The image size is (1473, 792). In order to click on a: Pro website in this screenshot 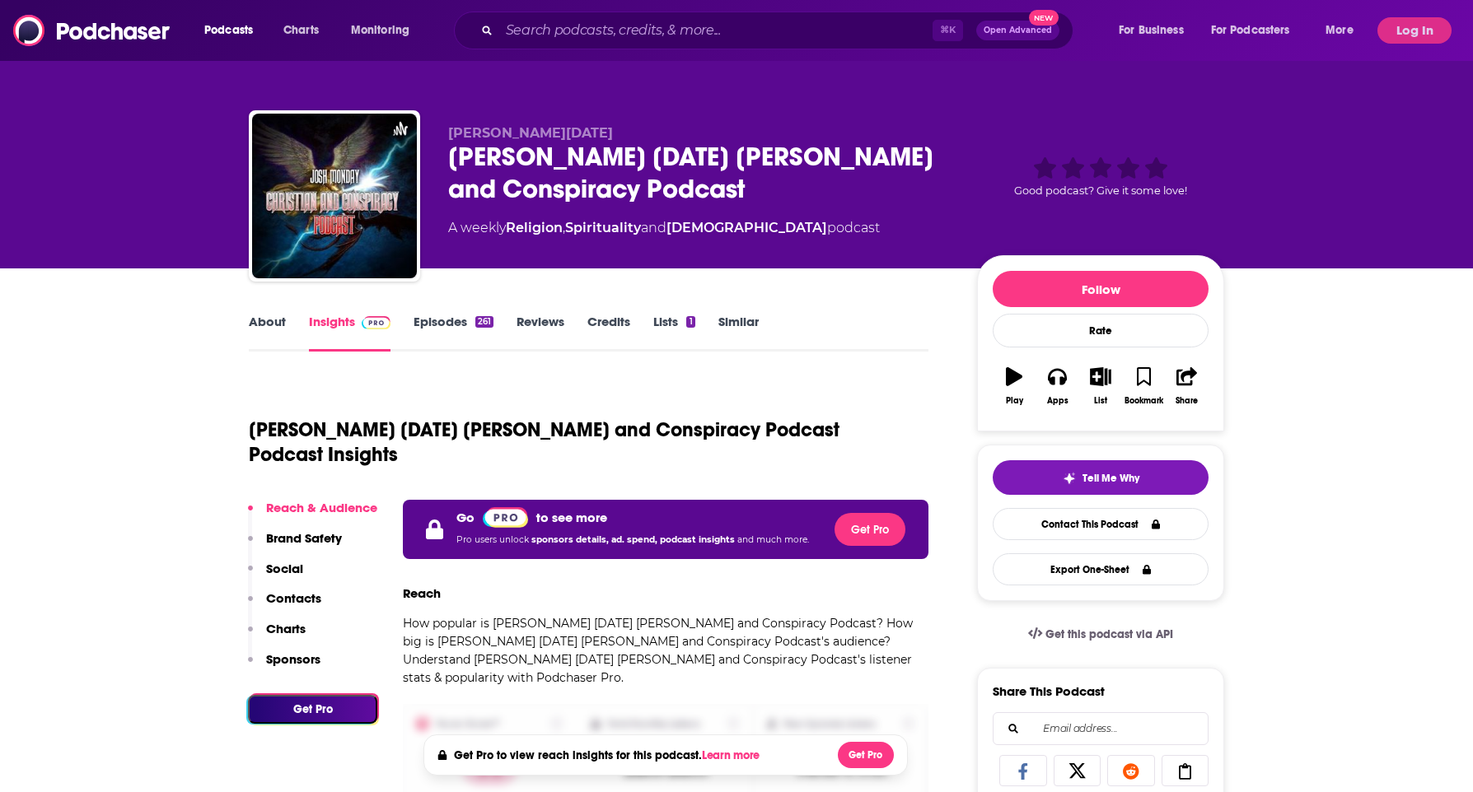, I will do `click(505, 517)`.